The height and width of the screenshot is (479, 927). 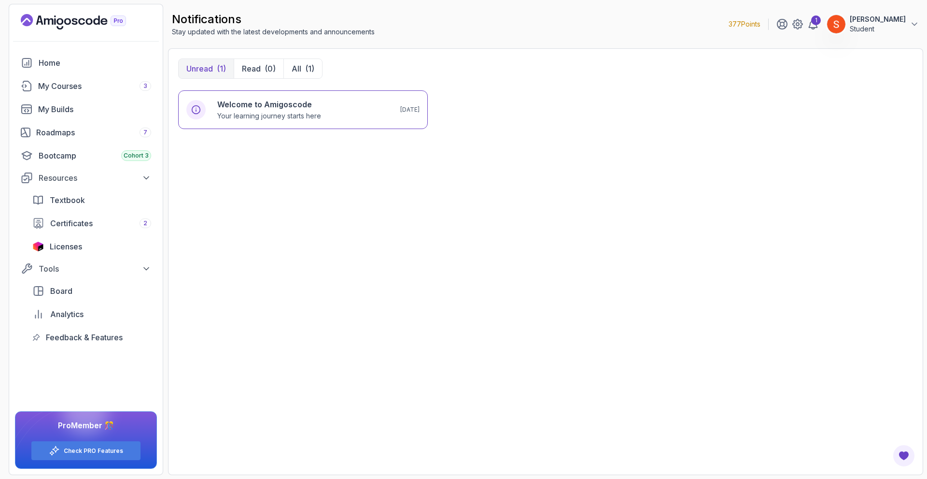 What do you see at coordinates (816, 20) in the screenshot?
I see `div: 1` at bounding box center [816, 20].